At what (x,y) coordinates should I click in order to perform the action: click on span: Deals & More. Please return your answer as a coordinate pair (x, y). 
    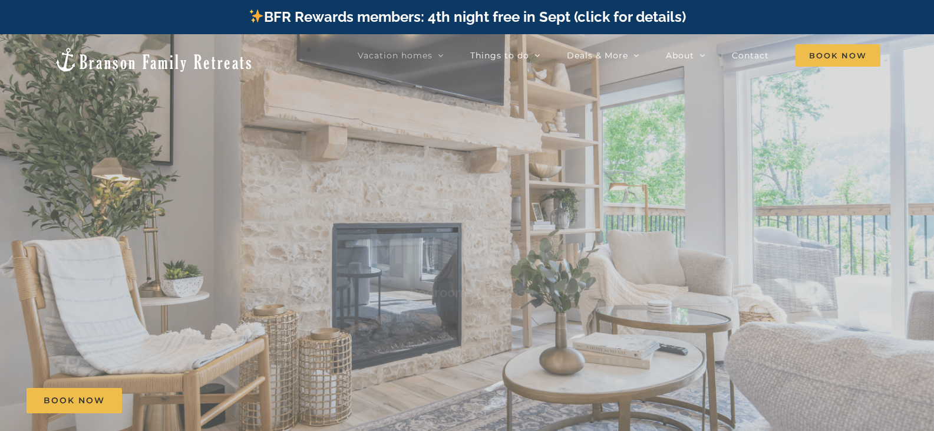
    Looking at the image, I should click on (598, 55).